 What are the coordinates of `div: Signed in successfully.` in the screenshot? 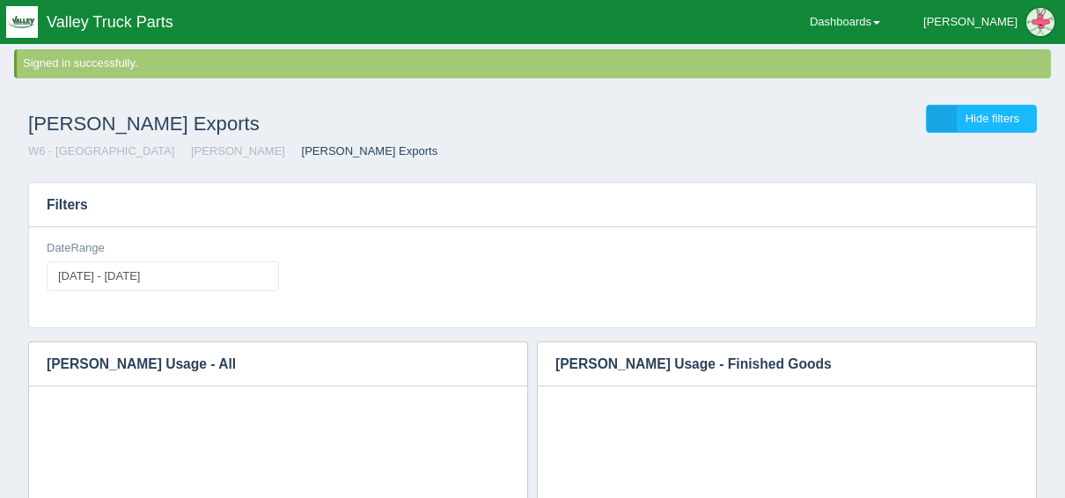 It's located at (535, 63).